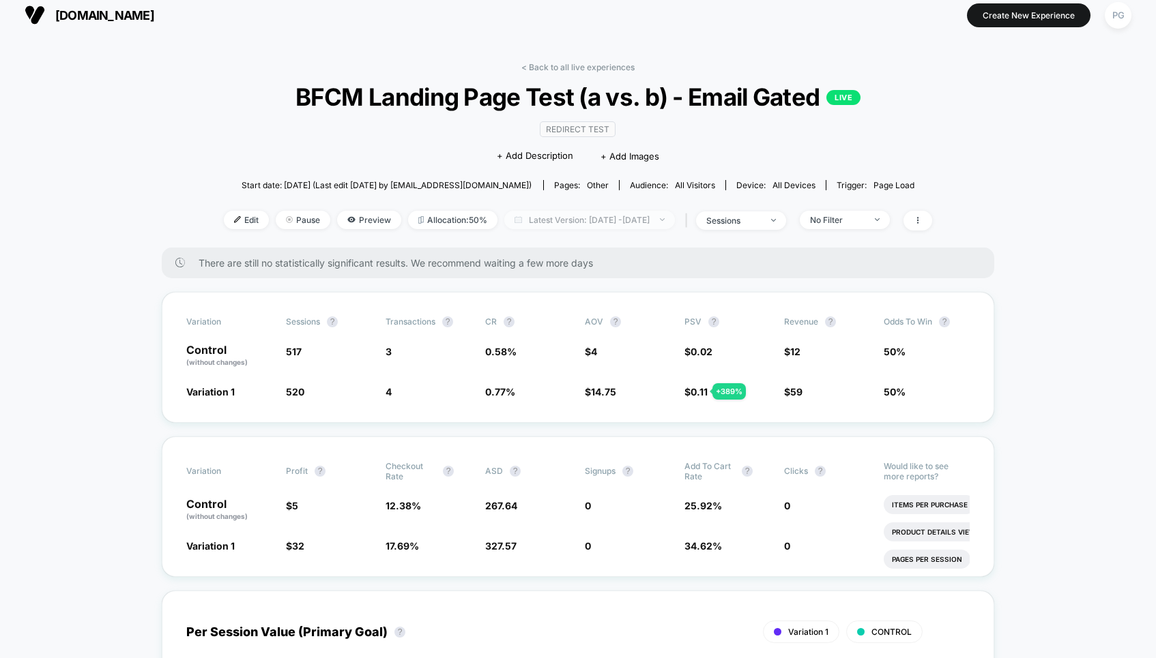  I want to click on span: 3, so click(388, 351).